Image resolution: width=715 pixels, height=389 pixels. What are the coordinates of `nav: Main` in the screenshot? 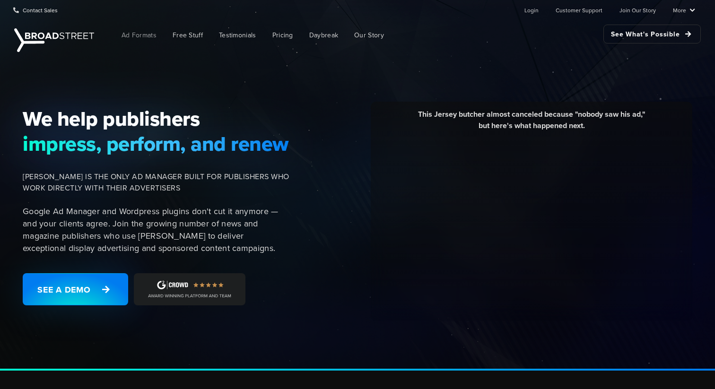 It's located at (400, 35).